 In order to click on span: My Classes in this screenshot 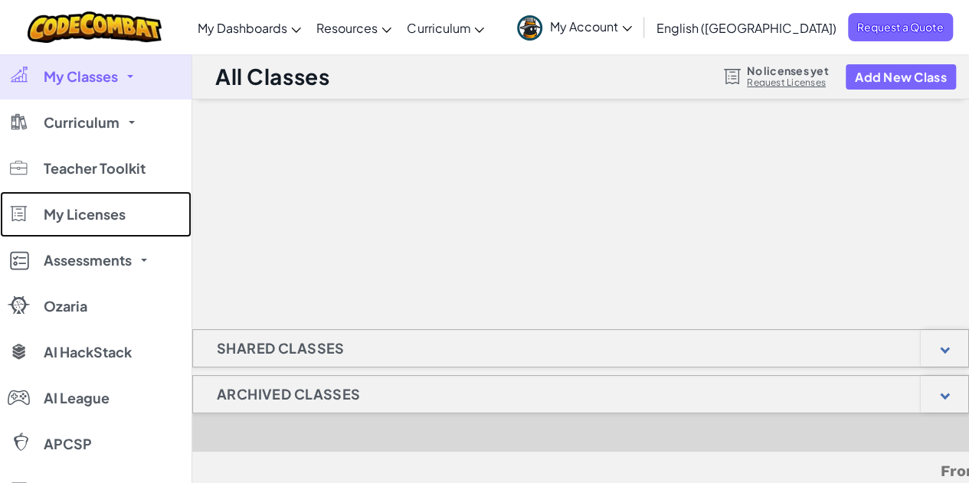, I will do `click(80, 77)`.